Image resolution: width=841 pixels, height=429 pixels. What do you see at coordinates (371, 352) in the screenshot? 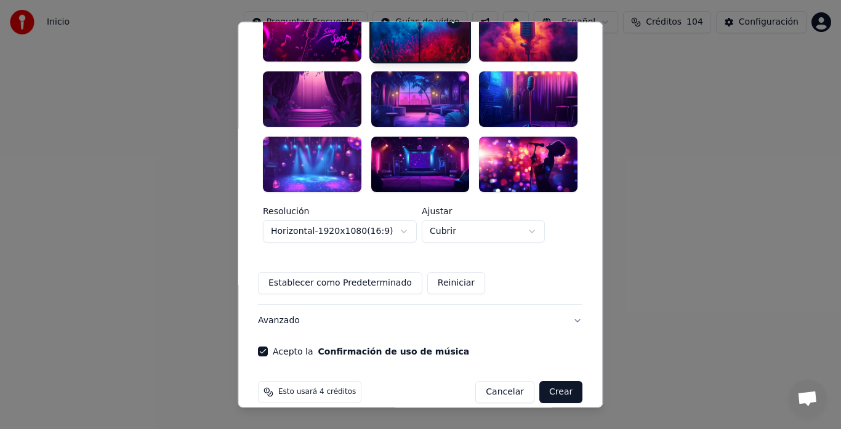
I see `label: Acepto la` at bounding box center [371, 352].